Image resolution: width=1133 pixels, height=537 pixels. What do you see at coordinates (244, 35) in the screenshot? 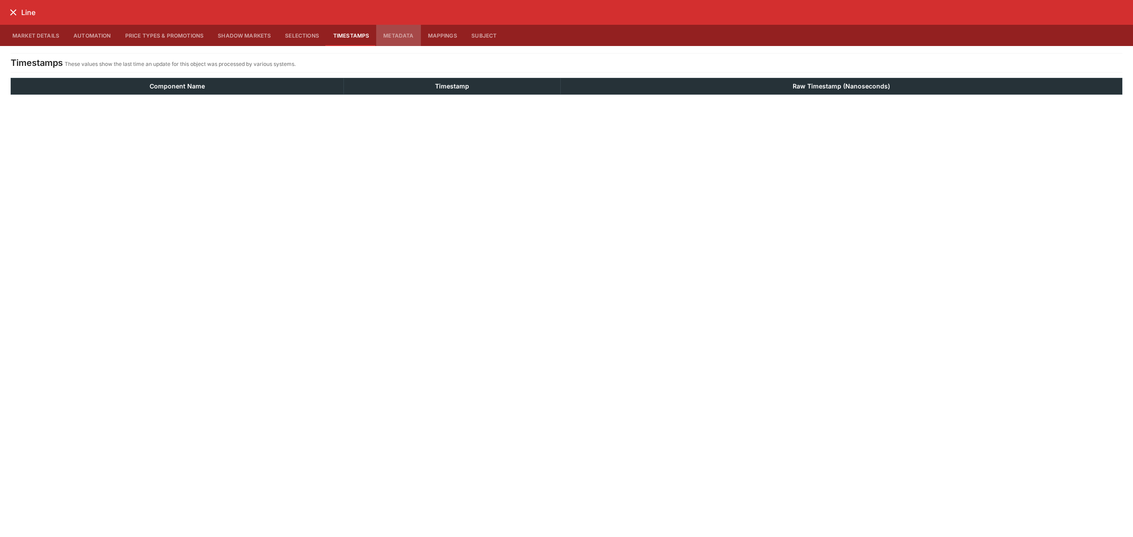
I see `button: Shadow Markets` at bounding box center [244, 35].